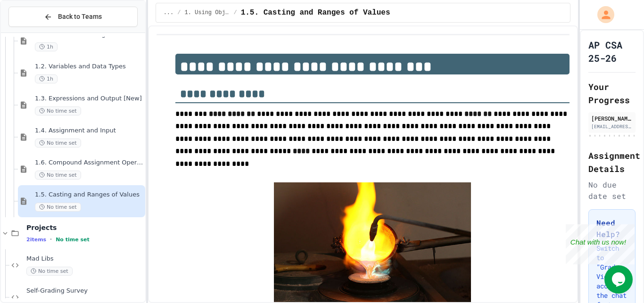  What do you see at coordinates (73, 17) in the screenshot?
I see `button: Back to Teams` at bounding box center [73, 17].